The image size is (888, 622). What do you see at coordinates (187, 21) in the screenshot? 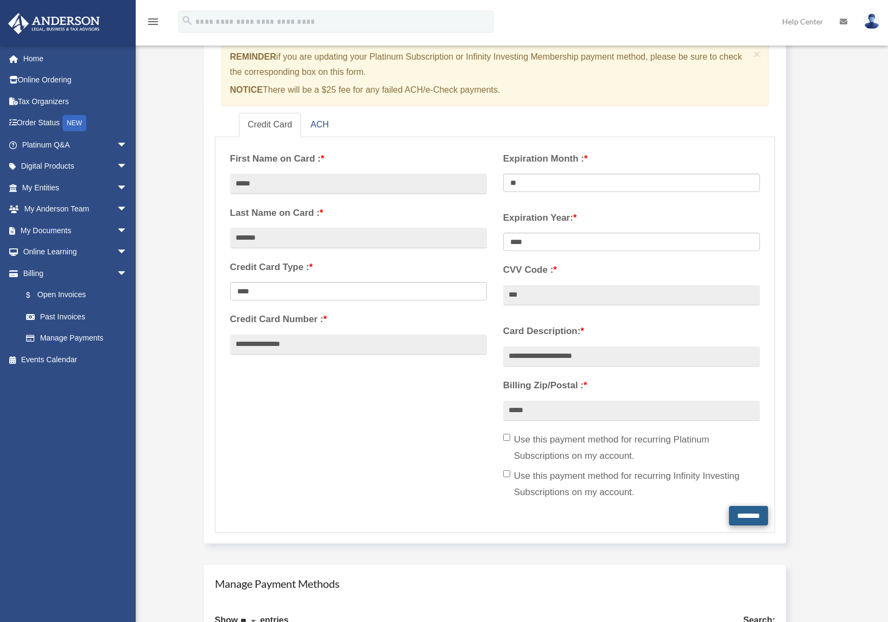
I see `i: search` at bounding box center [187, 21].